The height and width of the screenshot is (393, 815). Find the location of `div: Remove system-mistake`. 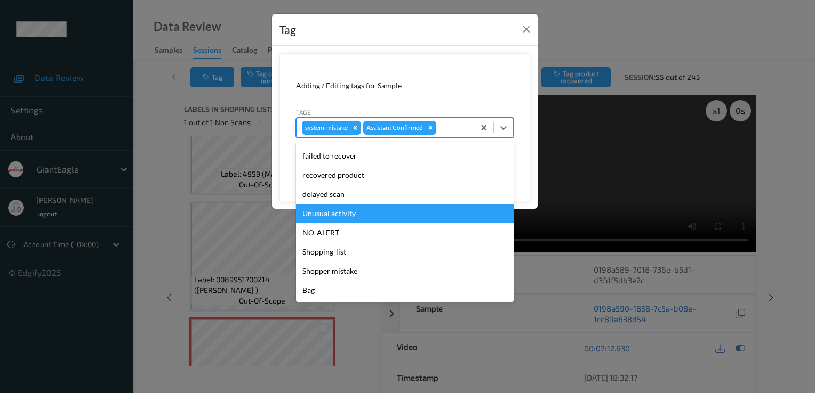

div: Remove system-mistake is located at coordinates (355, 128).